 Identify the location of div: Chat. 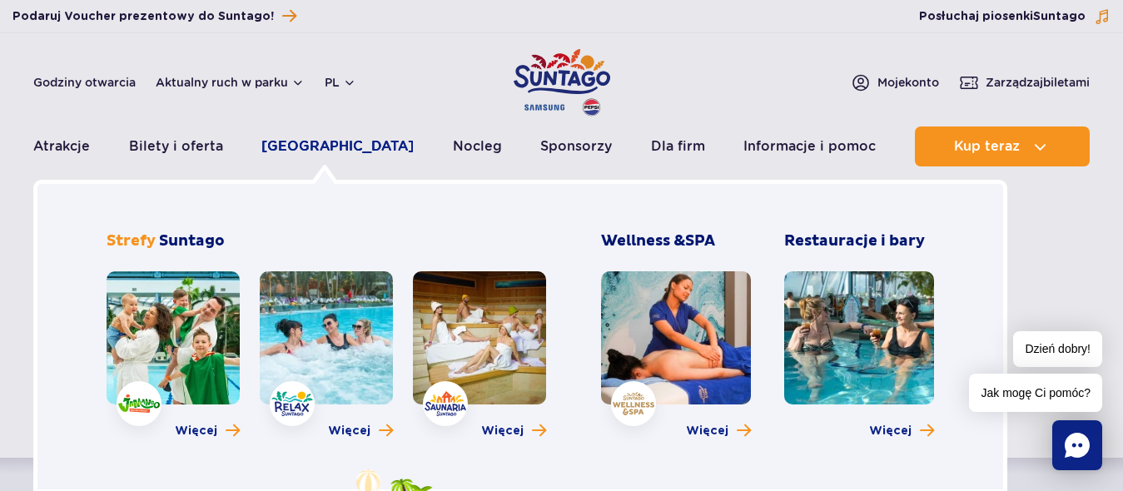
(1077, 445).